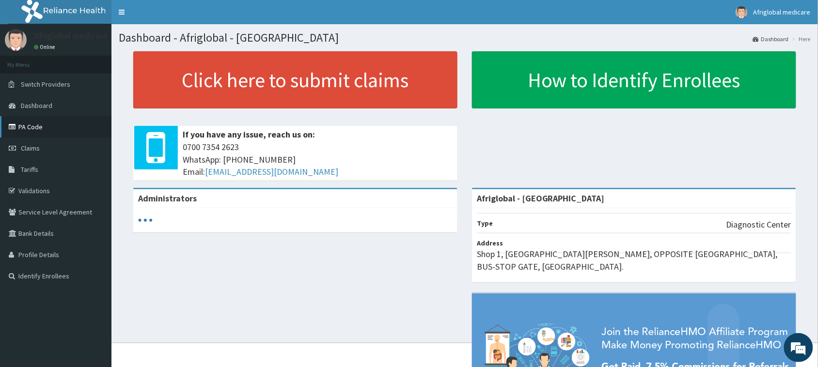 Image resolution: width=818 pixels, height=367 pixels. What do you see at coordinates (46, 84) in the screenshot?
I see `span: Switch Providers` at bounding box center [46, 84].